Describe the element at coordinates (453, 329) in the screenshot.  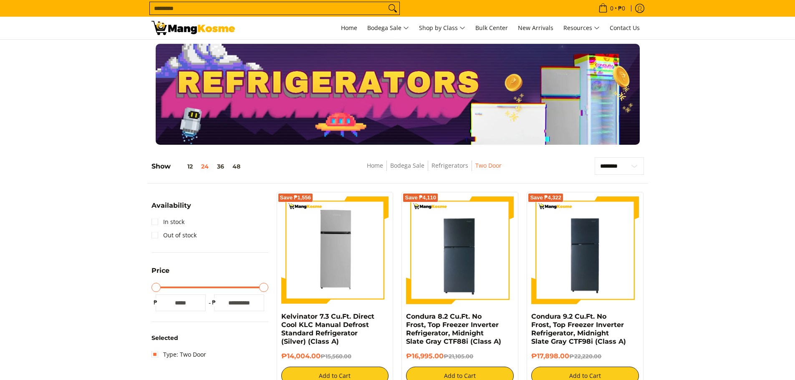
I see `a: Condura 8.2 Cu.Ft. No Frost, Top Freezer Inverter Refrigerator, Midnight Slate Gray CTF88i (Class A)` at that location.